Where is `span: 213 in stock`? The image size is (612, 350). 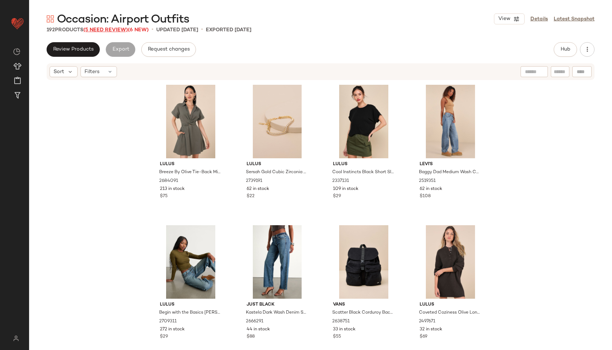
span: 213 in stock is located at coordinates (172, 189).